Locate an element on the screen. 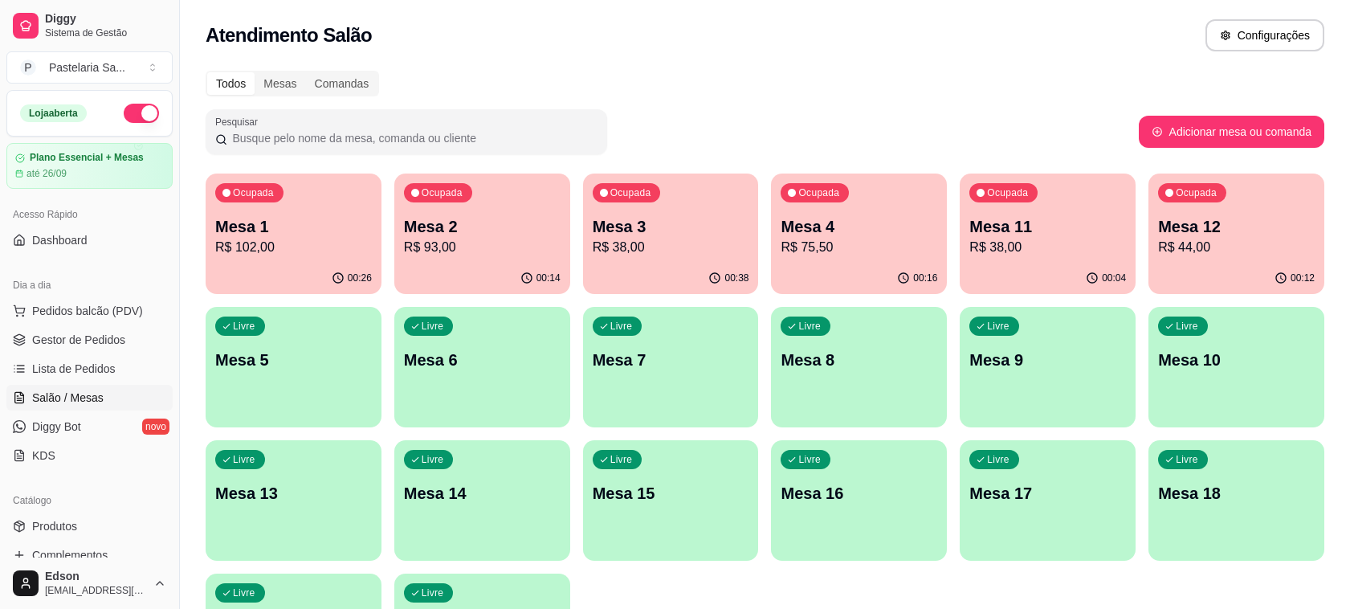 The image size is (1350, 609). button: OcupadaMesa 3R$ 38,0000:38 is located at coordinates (670, 234).